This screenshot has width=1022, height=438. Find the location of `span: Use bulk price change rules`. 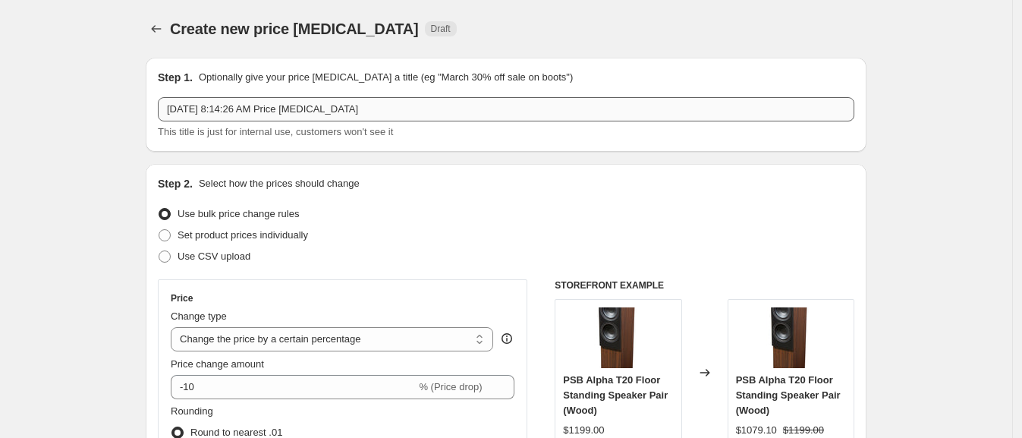

span: Use bulk price change rules is located at coordinates (238, 213).